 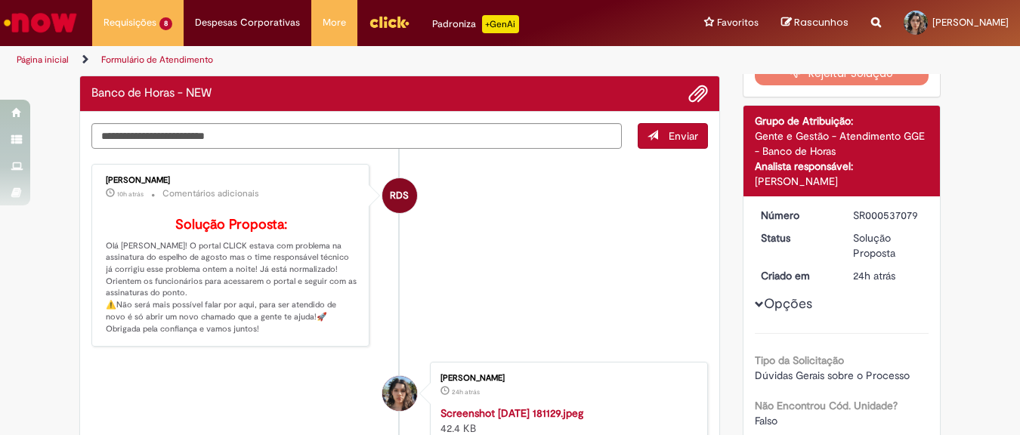 I want to click on b: Tipo da Solicitação, so click(x=800, y=361).